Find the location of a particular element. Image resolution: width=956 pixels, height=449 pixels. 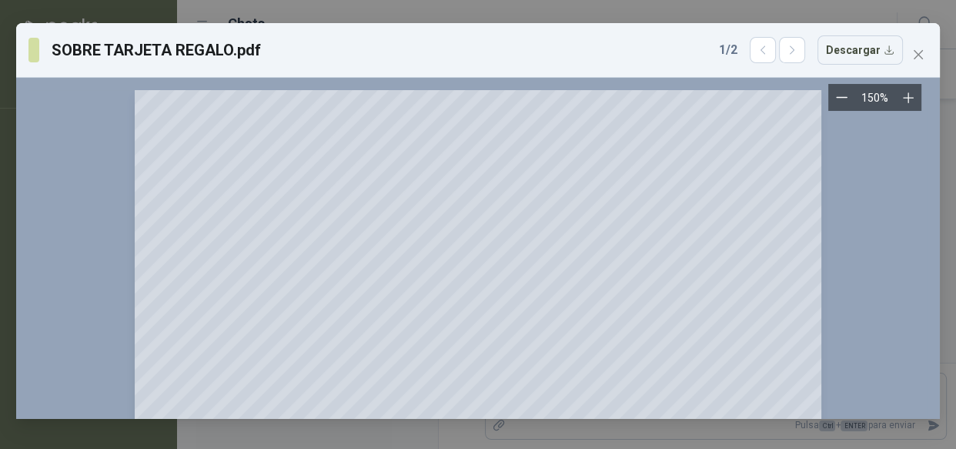

div: 150 % is located at coordinates (875, 98).